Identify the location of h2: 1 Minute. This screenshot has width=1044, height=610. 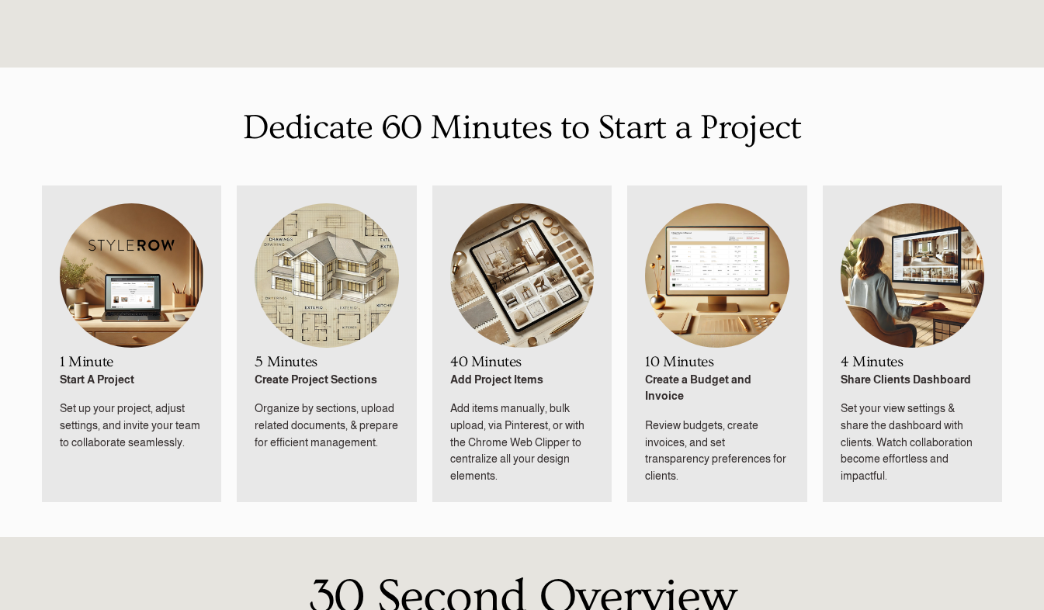
(131, 362).